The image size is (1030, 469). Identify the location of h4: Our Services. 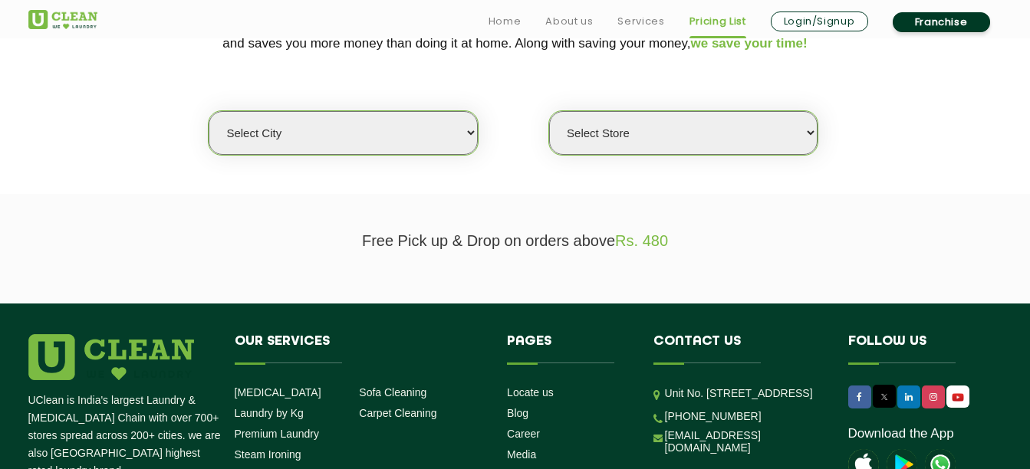
(360, 349).